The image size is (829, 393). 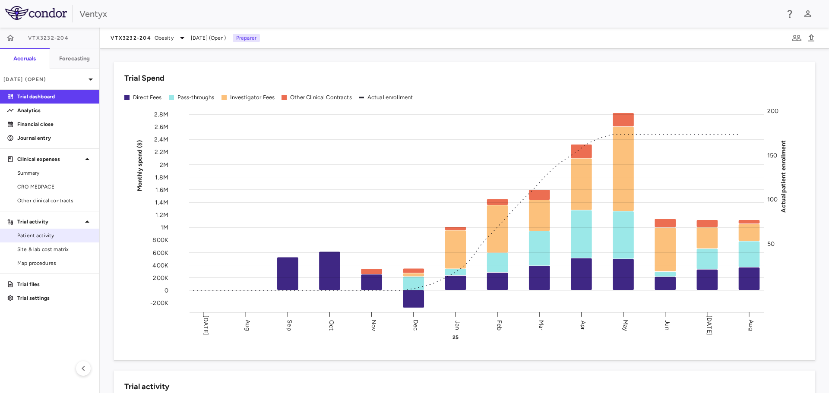 What do you see at coordinates (55, 284) in the screenshot?
I see `p: Trial files` at bounding box center [55, 284].